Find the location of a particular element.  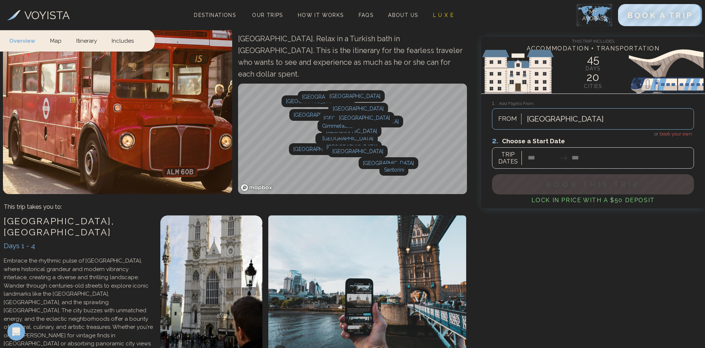

h4: This Trip Includes is located at coordinates (593, 41).